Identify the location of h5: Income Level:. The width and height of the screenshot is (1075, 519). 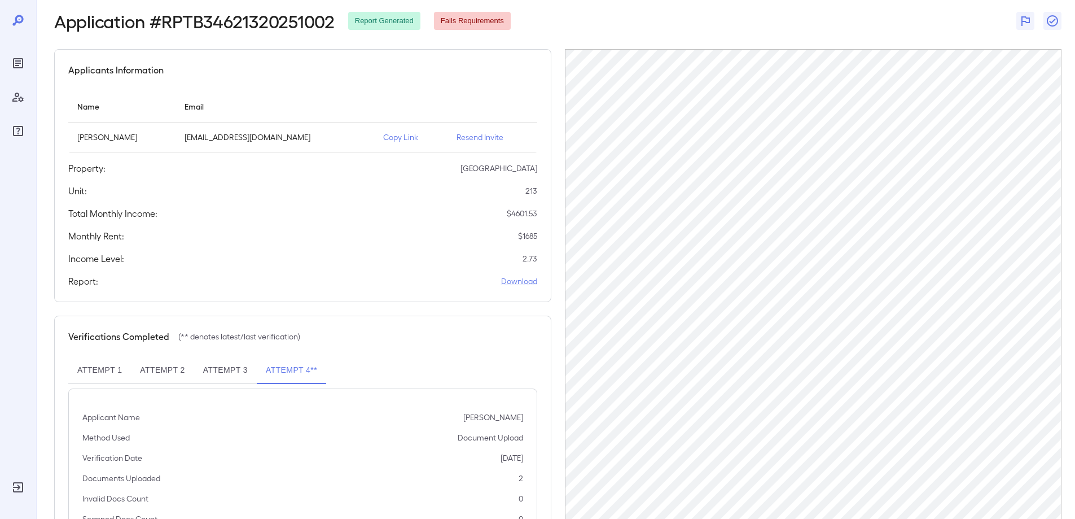
(96, 259).